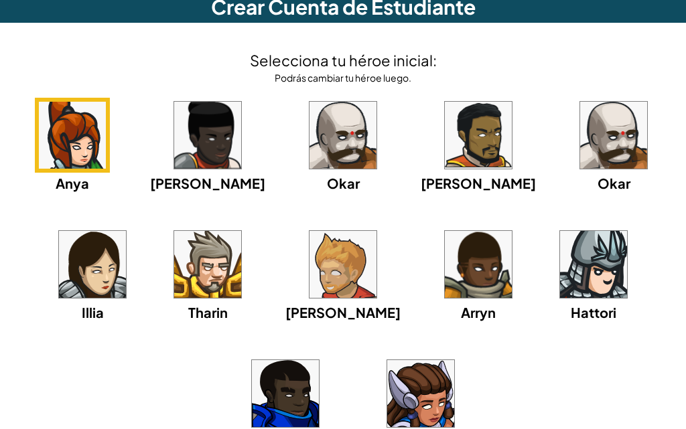 Image resolution: width=686 pixels, height=429 pixels. I want to click on font: Hattori, so click(593, 312).